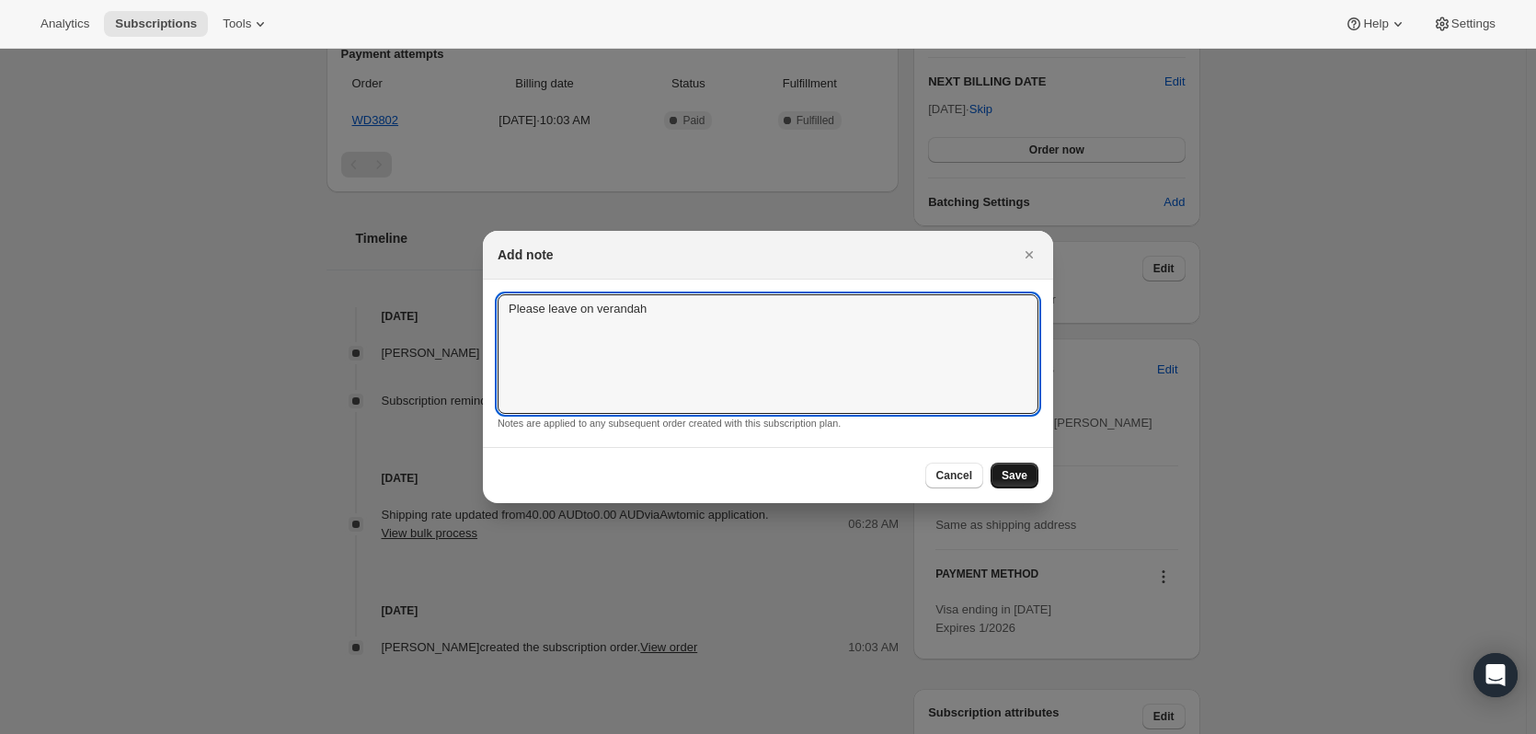  I want to click on span: Analytics, so click(64, 24).